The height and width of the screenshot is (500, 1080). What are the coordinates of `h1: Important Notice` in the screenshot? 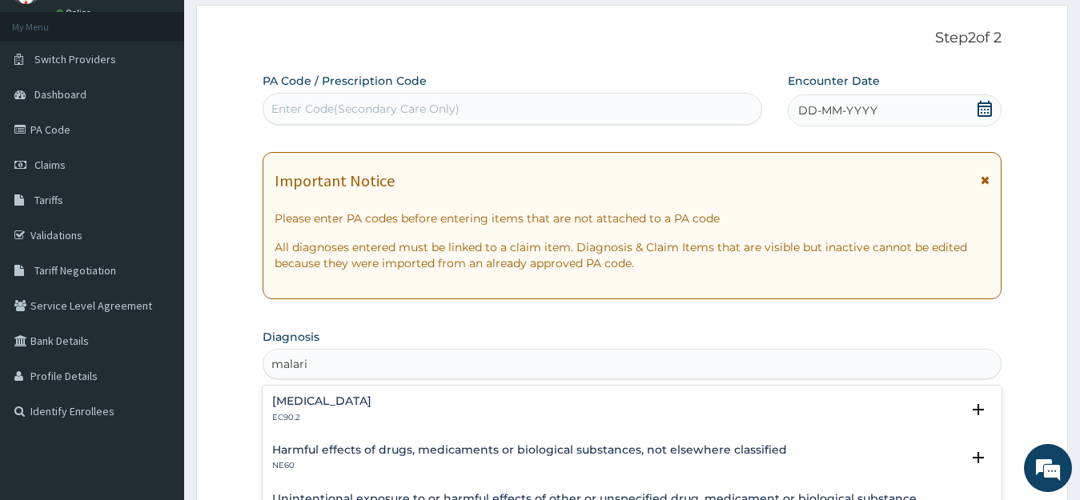 It's located at (335, 181).